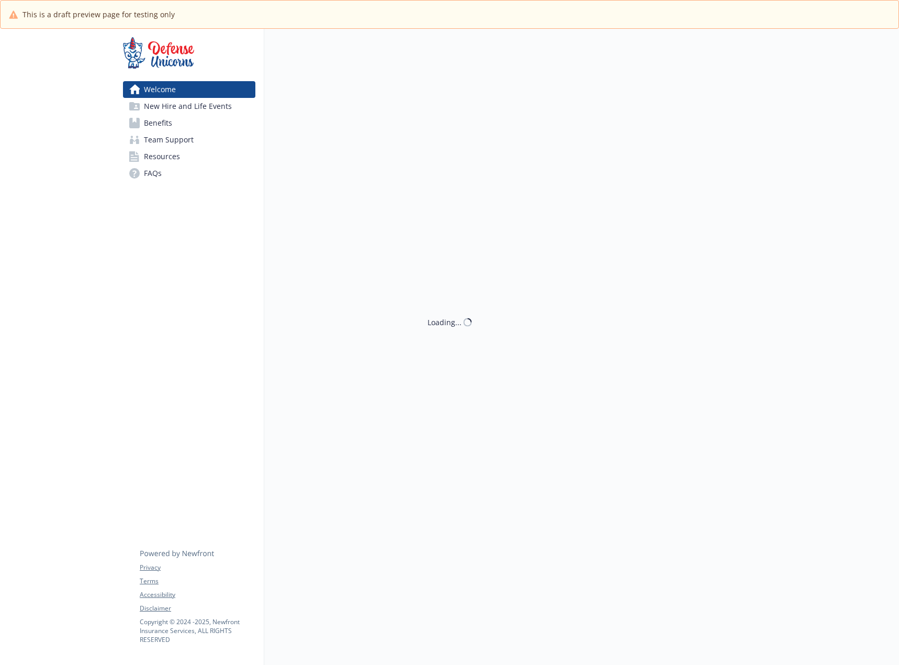  What do you see at coordinates (160, 90) in the screenshot?
I see `span: Welcome` at bounding box center [160, 90].